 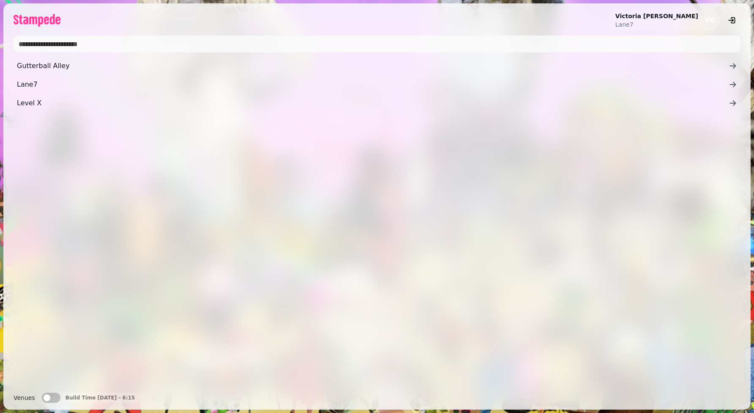 I want to click on span: VG, so click(x=710, y=20).